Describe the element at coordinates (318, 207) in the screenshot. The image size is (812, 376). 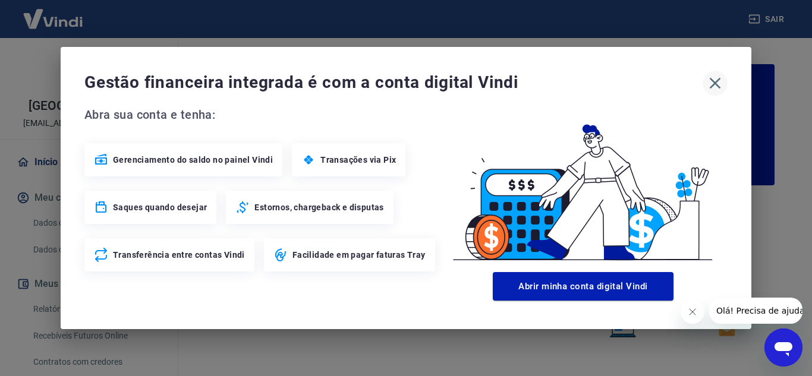
I see `span: Estornos, chargeback e disputas` at that location.